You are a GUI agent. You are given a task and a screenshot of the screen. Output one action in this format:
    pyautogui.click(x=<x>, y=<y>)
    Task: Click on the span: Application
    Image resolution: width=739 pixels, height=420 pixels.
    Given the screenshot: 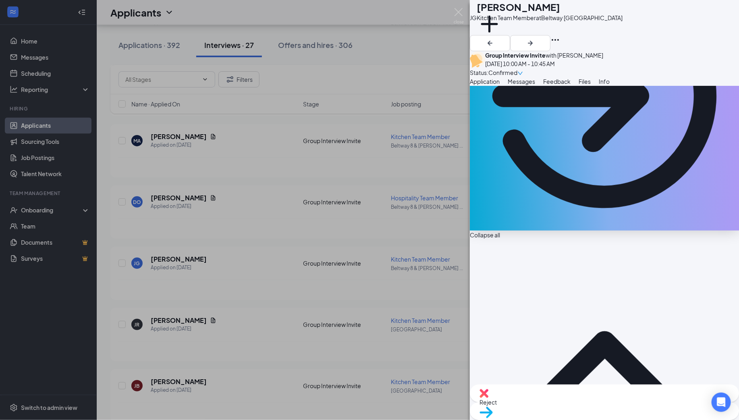 What is the action you would take?
    pyautogui.click(x=485, y=81)
    